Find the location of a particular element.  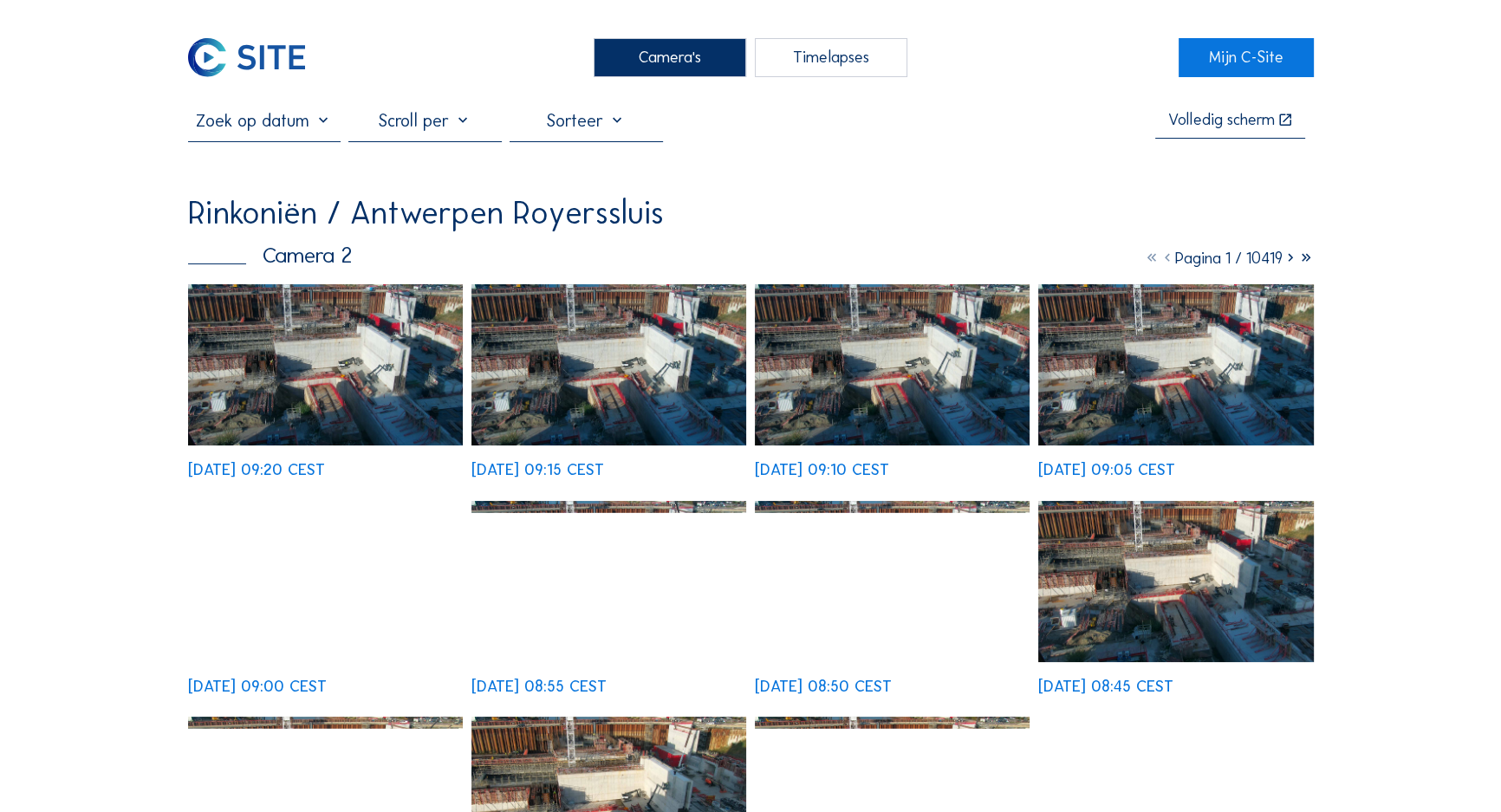

img: image_53358696 is located at coordinates (1176, 364).